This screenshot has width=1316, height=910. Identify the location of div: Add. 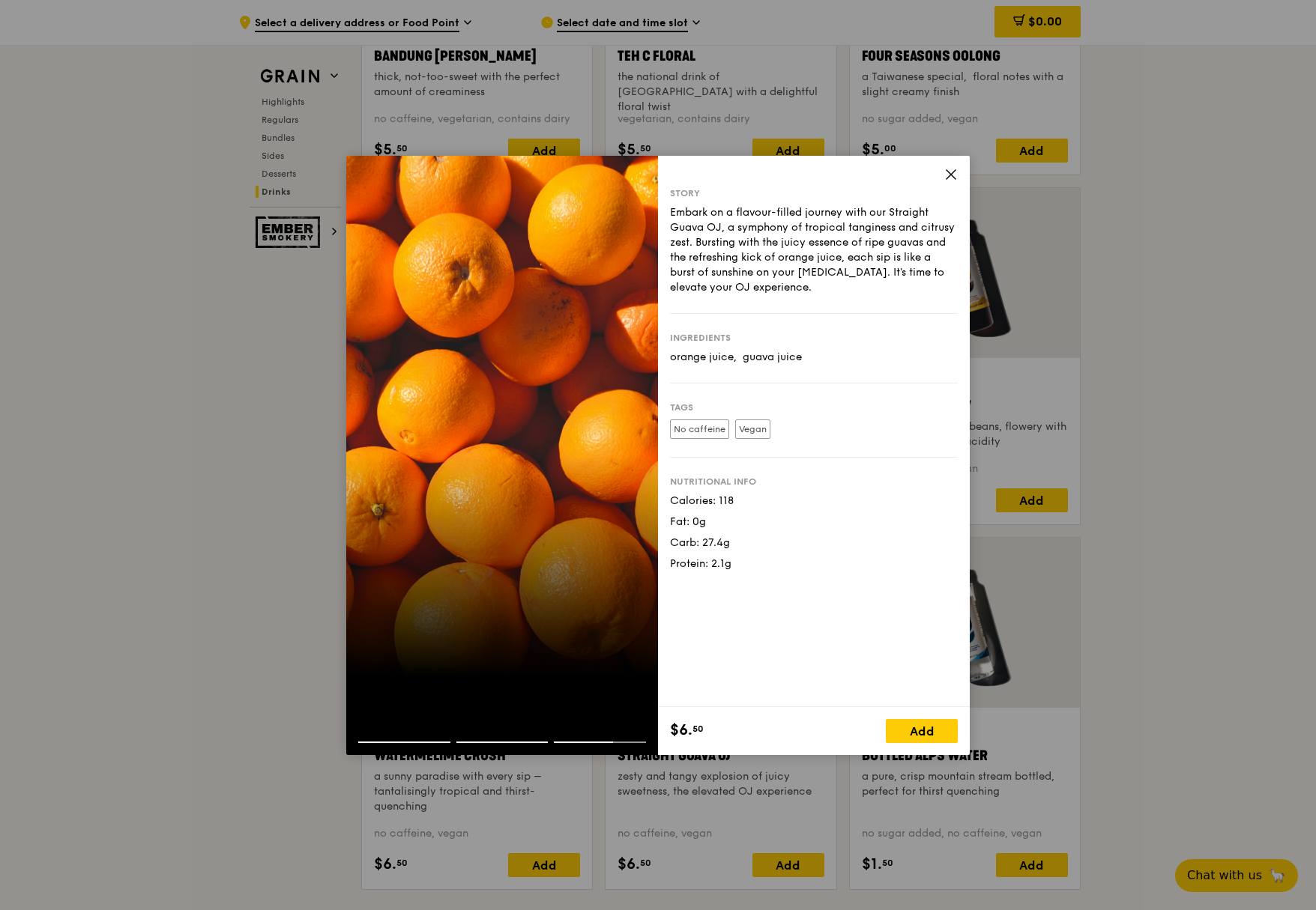
(922, 731).